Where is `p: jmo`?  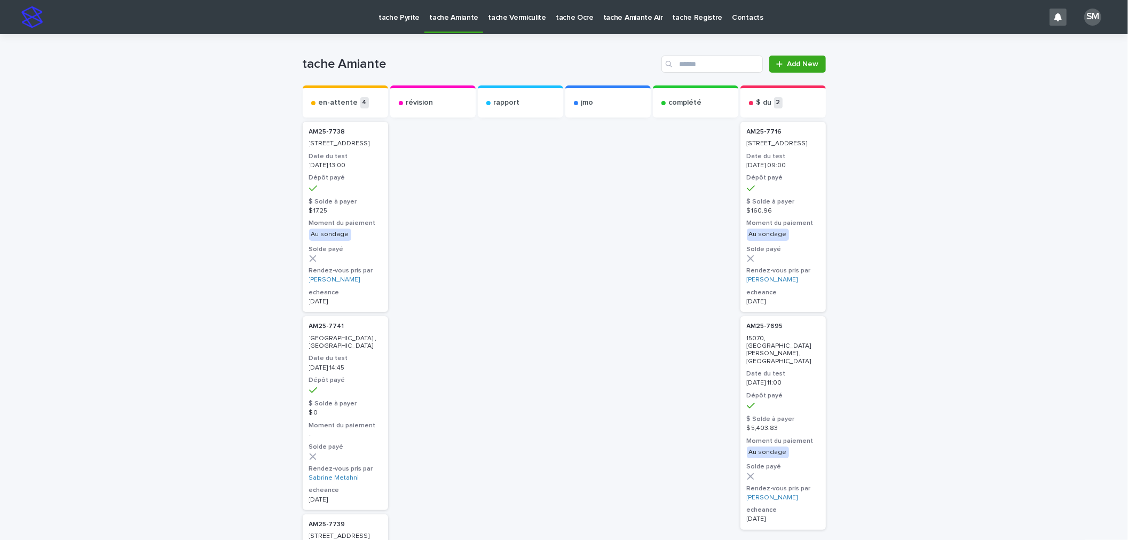
p: jmo is located at coordinates (587, 103).